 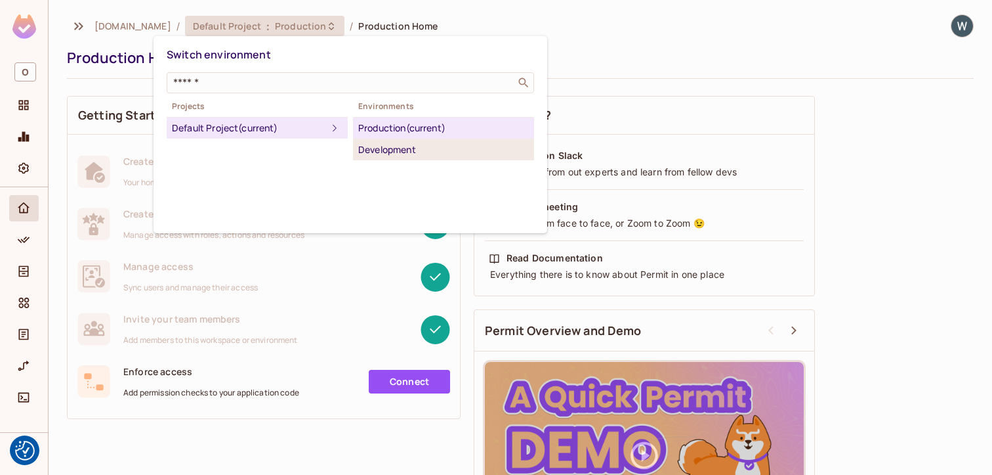 I want to click on div: Development, so click(x=444, y=150).